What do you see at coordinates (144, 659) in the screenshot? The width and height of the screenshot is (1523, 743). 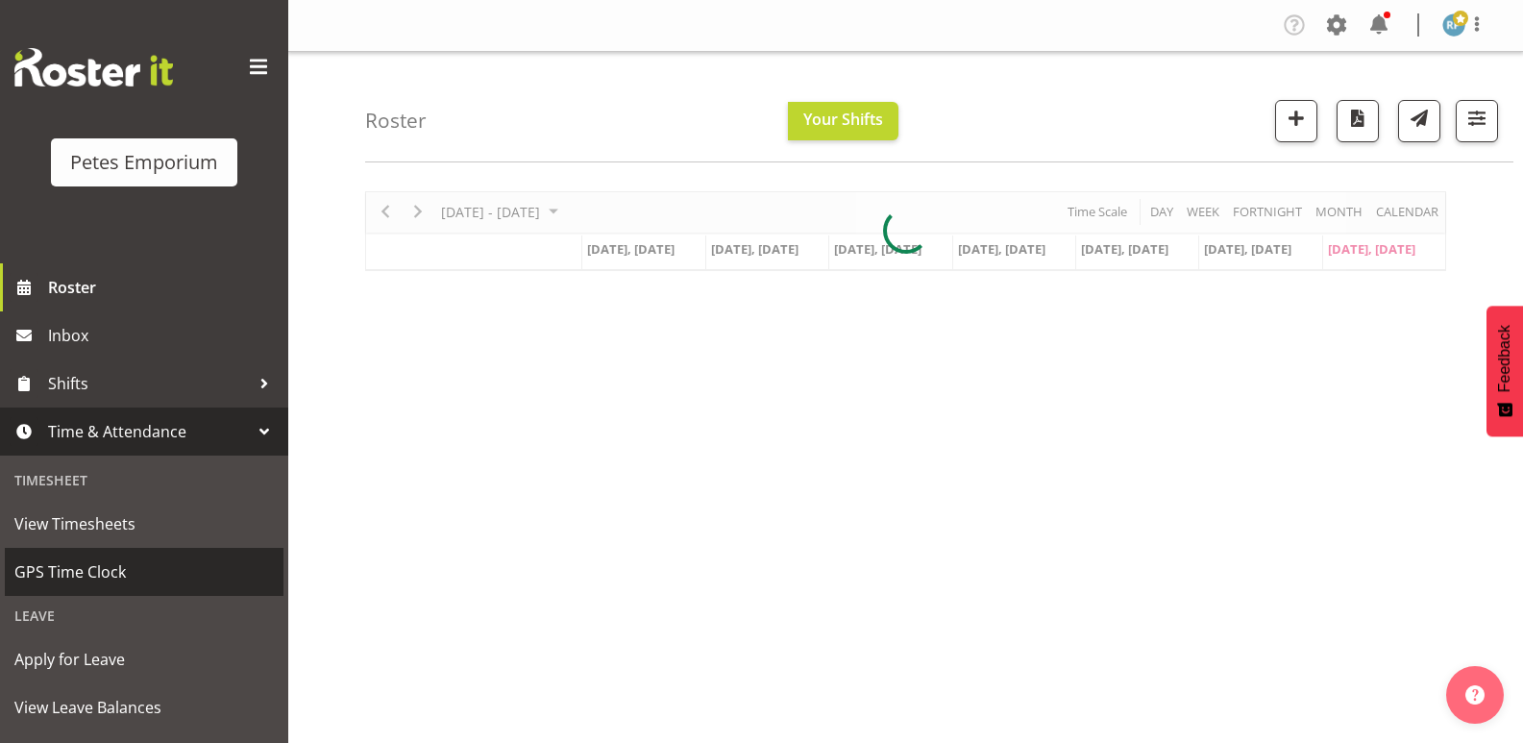 I see `span: Apply for Leave` at bounding box center [144, 659].